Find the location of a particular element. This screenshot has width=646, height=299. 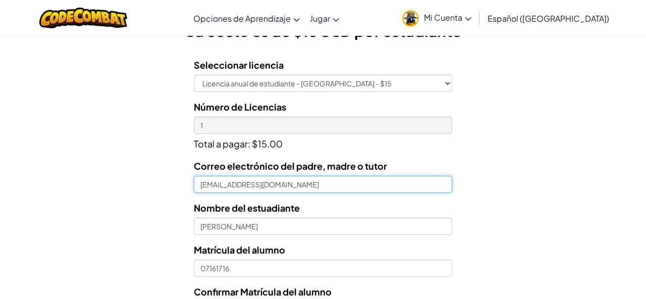

span: Opciones de Aprendizaje is located at coordinates (242, 18).